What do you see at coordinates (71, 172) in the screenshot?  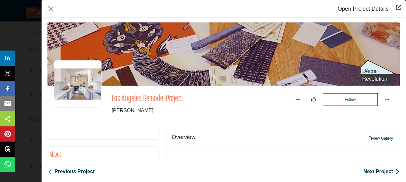 I see `a: Previous Project` at bounding box center [71, 172].